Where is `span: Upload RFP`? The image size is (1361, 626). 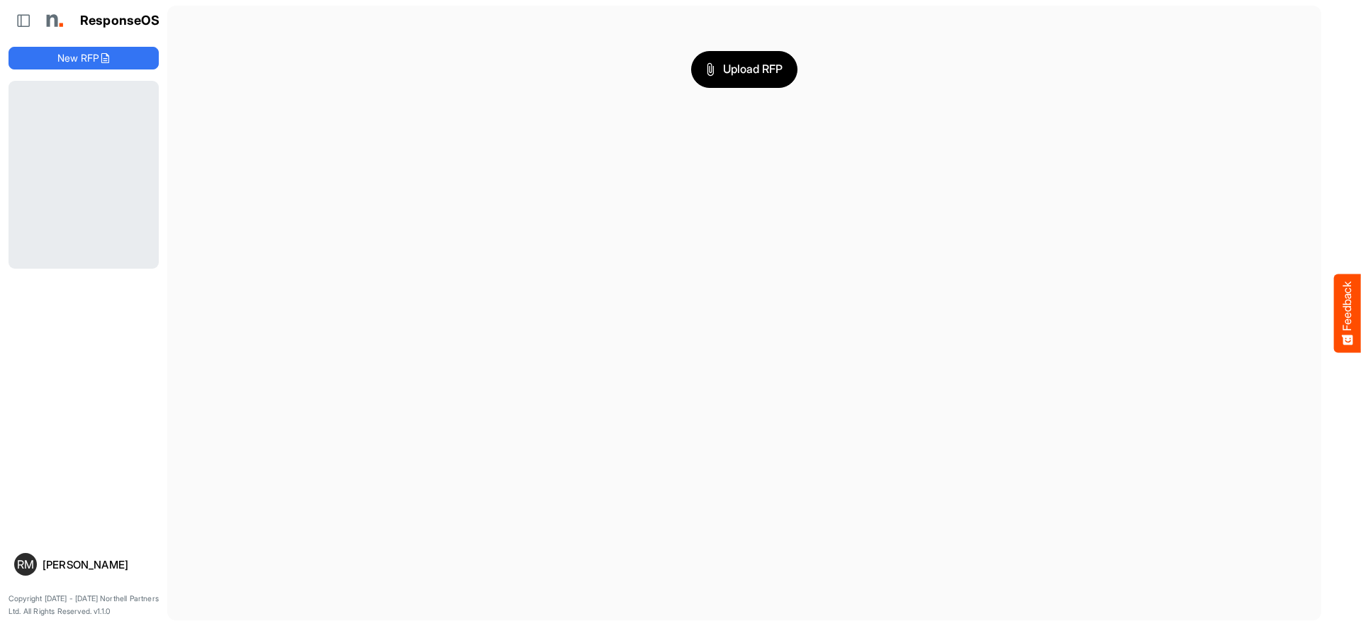 span: Upload RFP is located at coordinates (744, 69).